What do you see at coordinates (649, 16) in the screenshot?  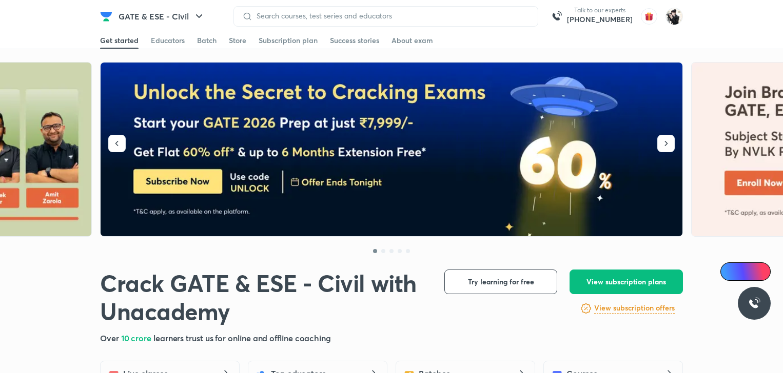 I see `img: avatar` at bounding box center [649, 16].